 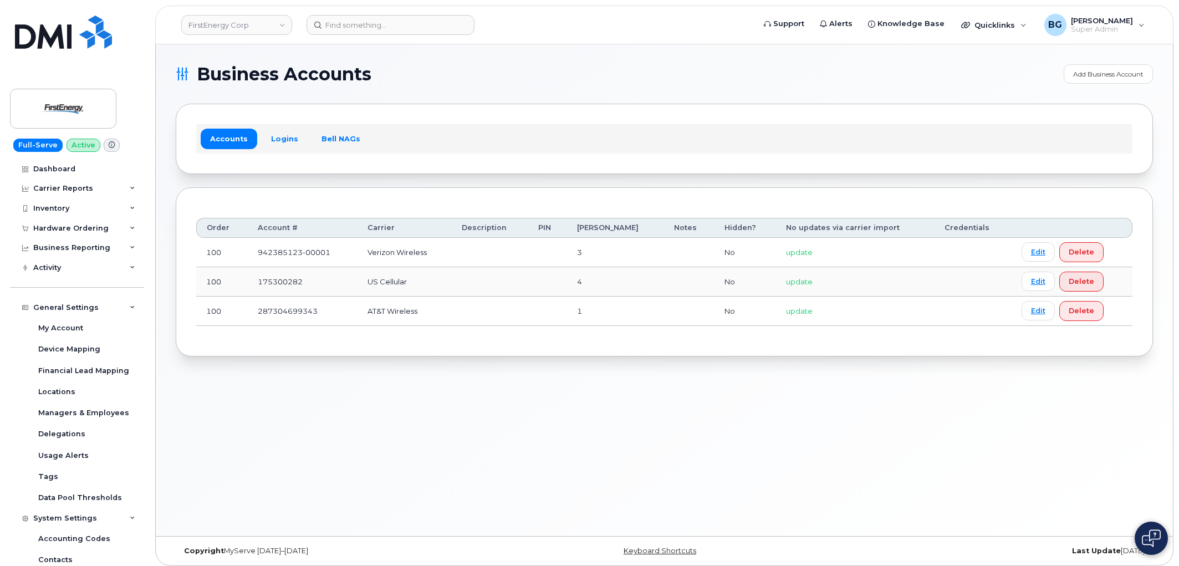 I want to click on th: Description, so click(x=490, y=228).